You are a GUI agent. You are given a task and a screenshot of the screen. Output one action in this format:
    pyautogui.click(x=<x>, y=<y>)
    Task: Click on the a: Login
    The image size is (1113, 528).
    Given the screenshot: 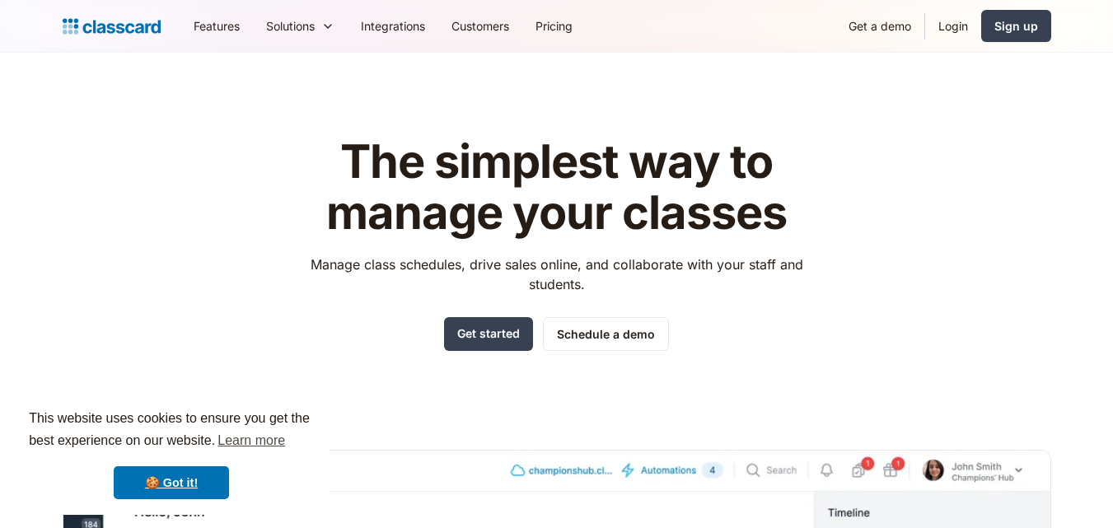 What is the action you would take?
    pyautogui.click(x=953, y=26)
    